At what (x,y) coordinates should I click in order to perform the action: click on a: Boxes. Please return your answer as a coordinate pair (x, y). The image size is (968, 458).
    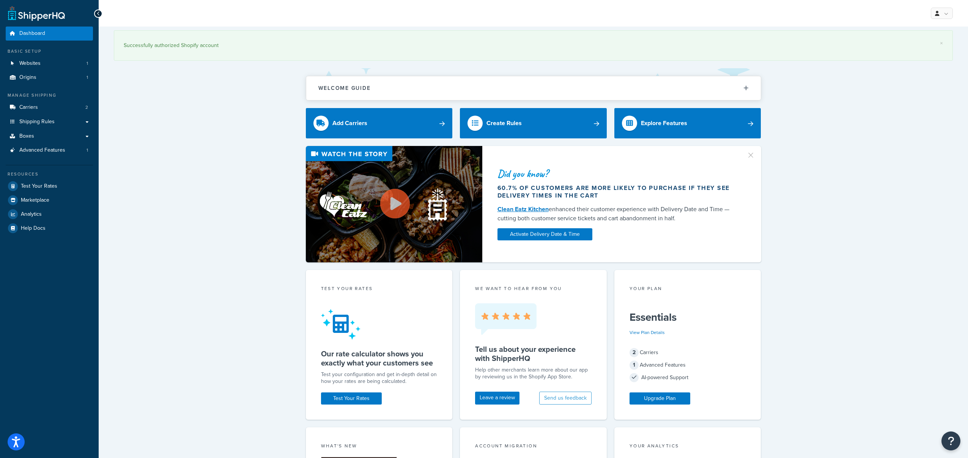
    Looking at the image, I should click on (49, 136).